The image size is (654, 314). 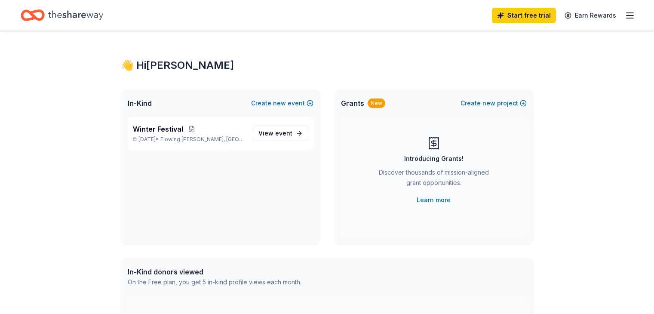 I want to click on a: Earn Rewards, so click(x=591, y=15).